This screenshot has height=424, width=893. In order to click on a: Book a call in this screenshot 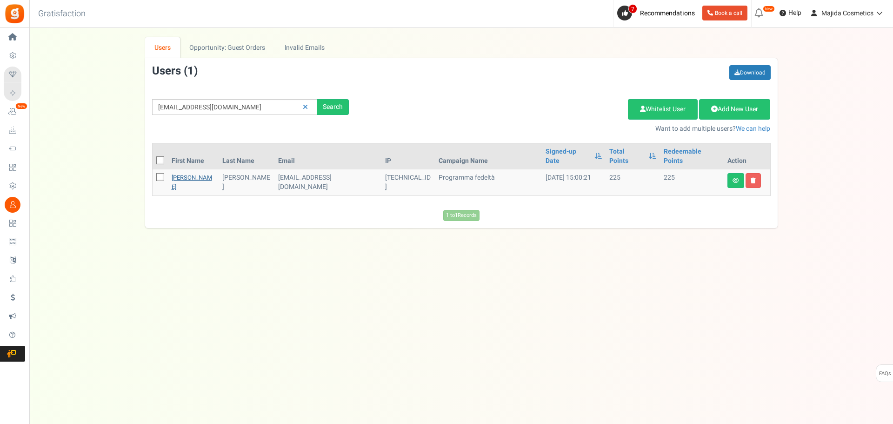, I will do `click(724, 13)`.